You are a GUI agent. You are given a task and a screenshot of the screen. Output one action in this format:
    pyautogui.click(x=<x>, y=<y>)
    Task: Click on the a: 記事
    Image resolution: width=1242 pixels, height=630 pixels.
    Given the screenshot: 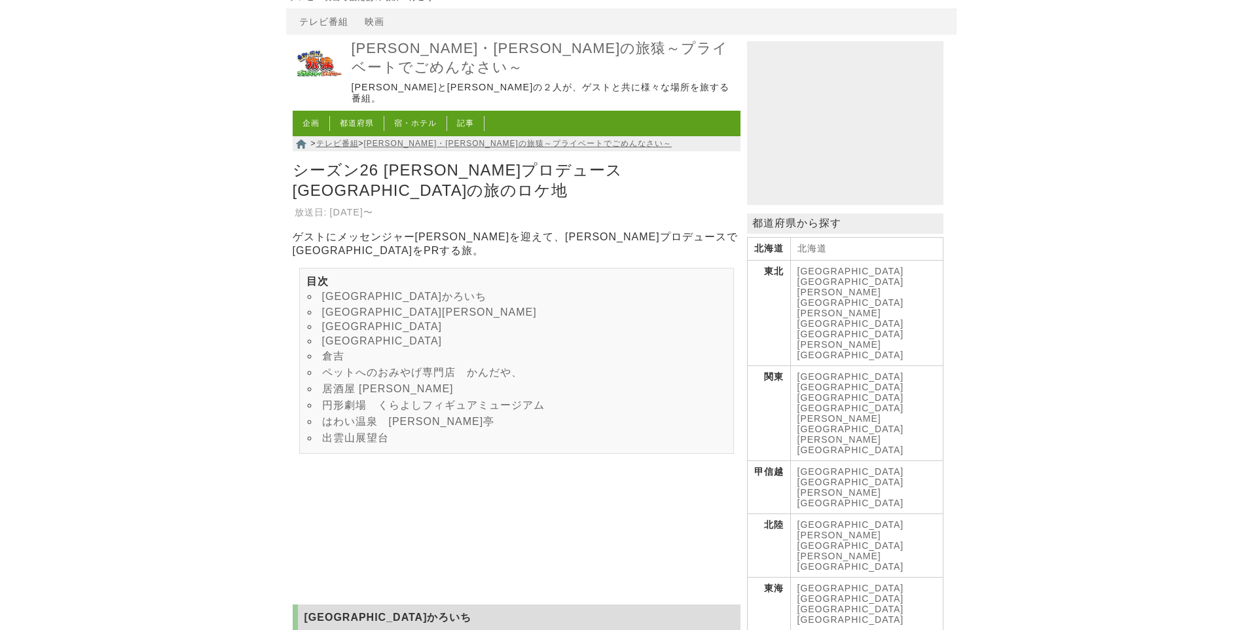 What is the action you would take?
    pyautogui.click(x=465, y=123)
    